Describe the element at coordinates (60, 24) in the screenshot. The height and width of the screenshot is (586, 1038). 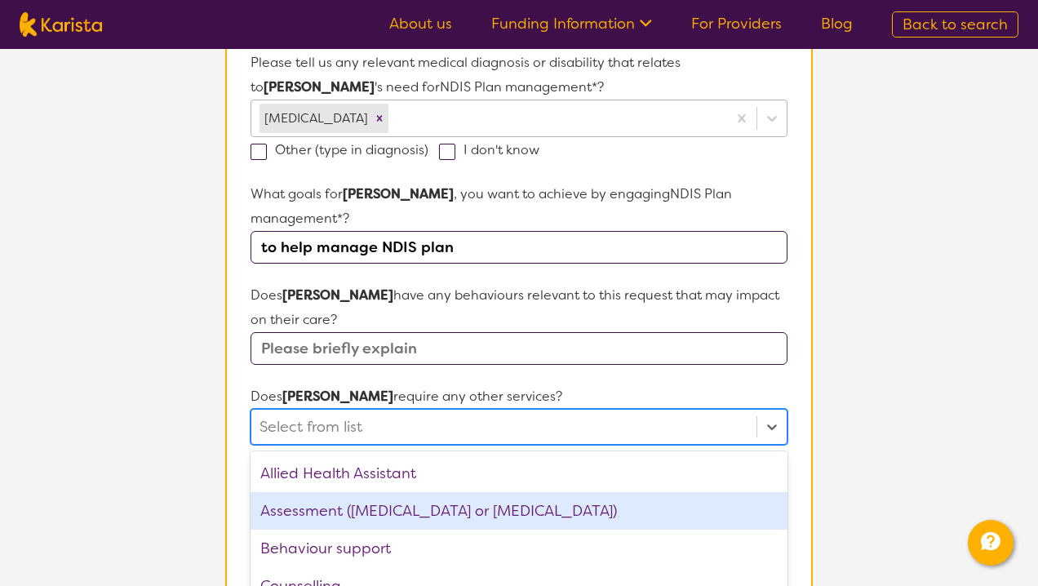
I see `img: Karista logo` at that location.